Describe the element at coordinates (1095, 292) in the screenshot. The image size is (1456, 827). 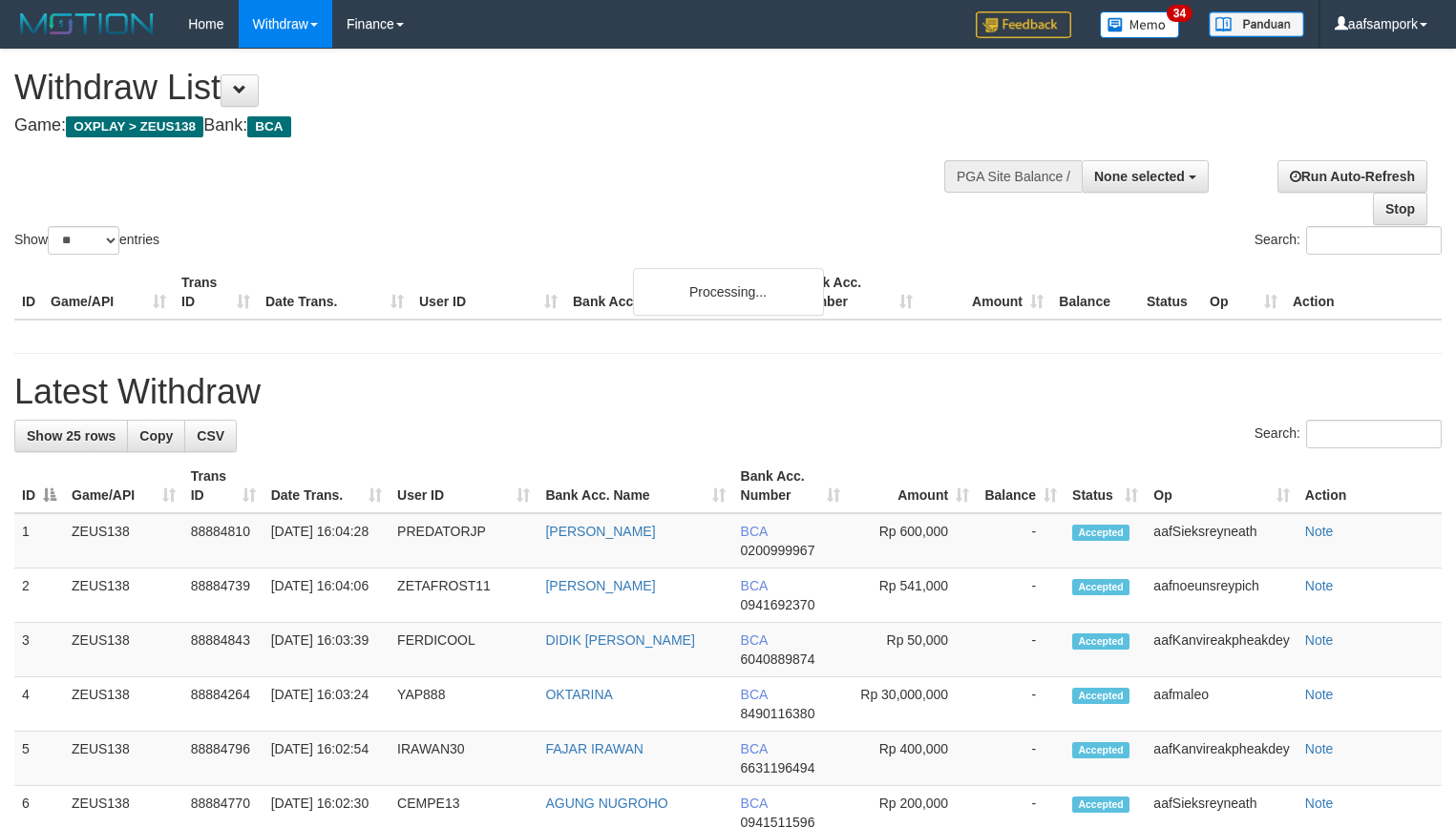
I see `th: Balance` at that location.